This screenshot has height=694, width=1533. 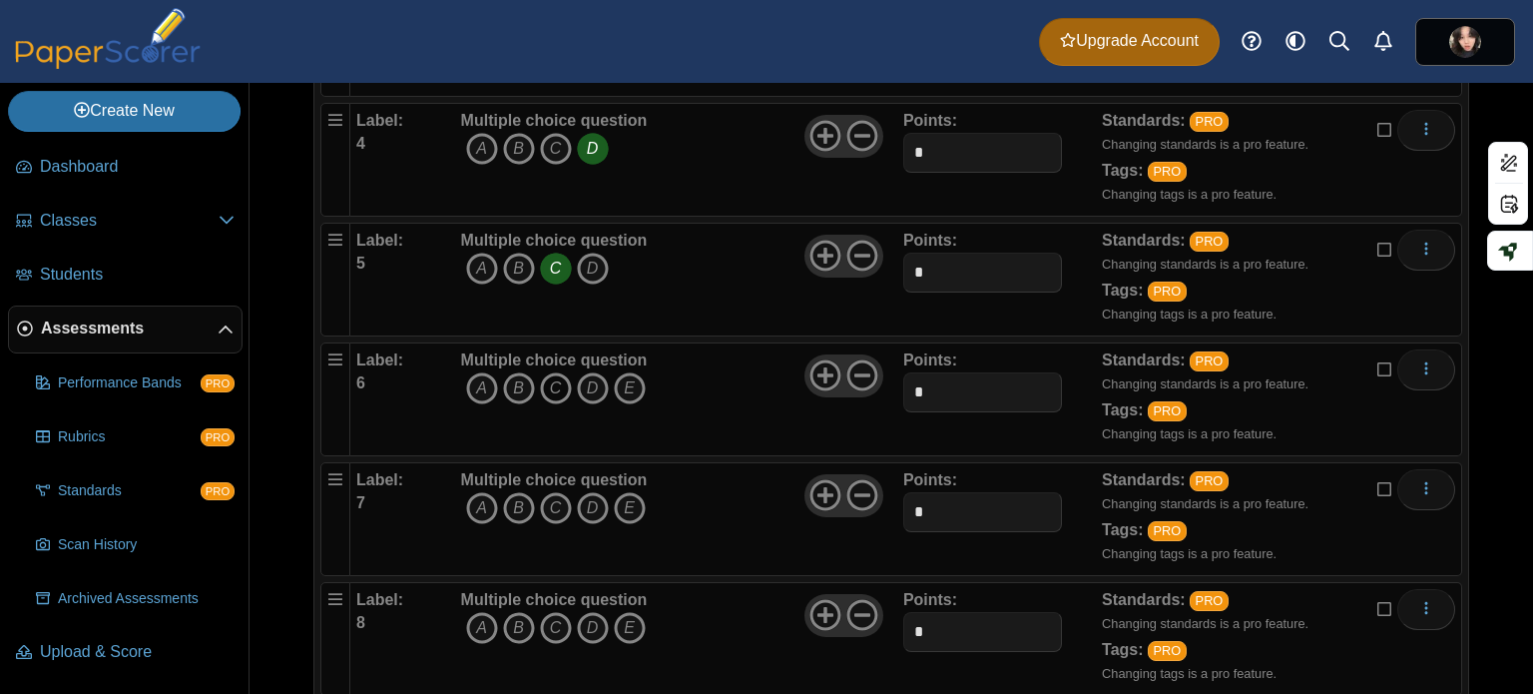 I want to click on a: Dashboard, so click(x=125, y=168).